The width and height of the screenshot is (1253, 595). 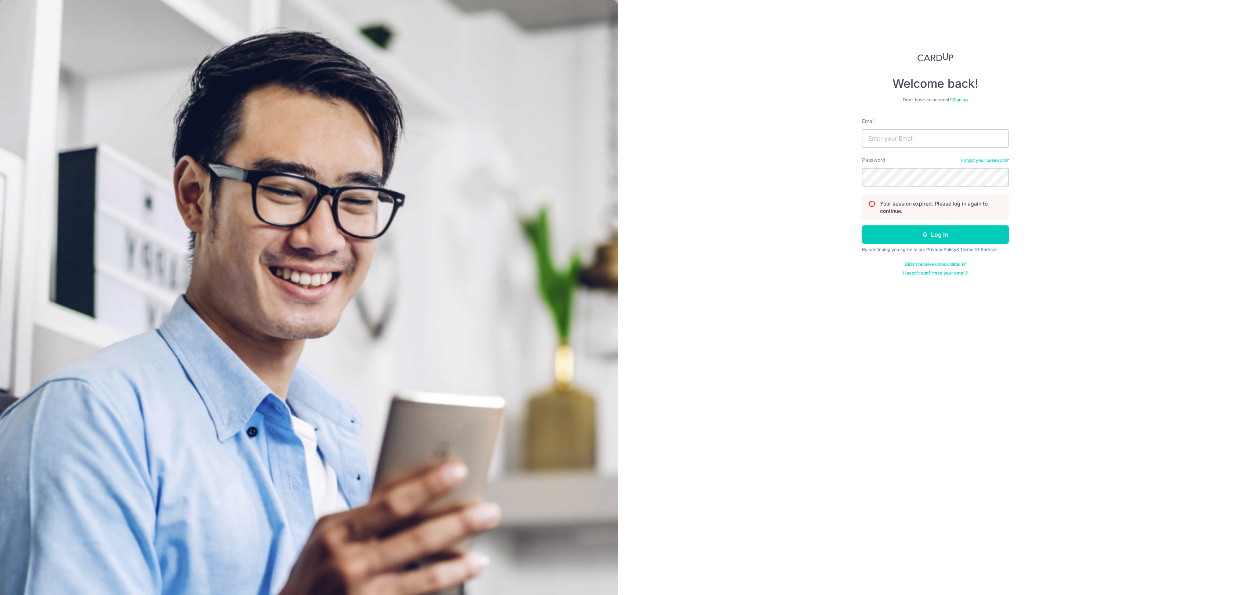 I want to click on label: Password, so click(x=874, y=160).